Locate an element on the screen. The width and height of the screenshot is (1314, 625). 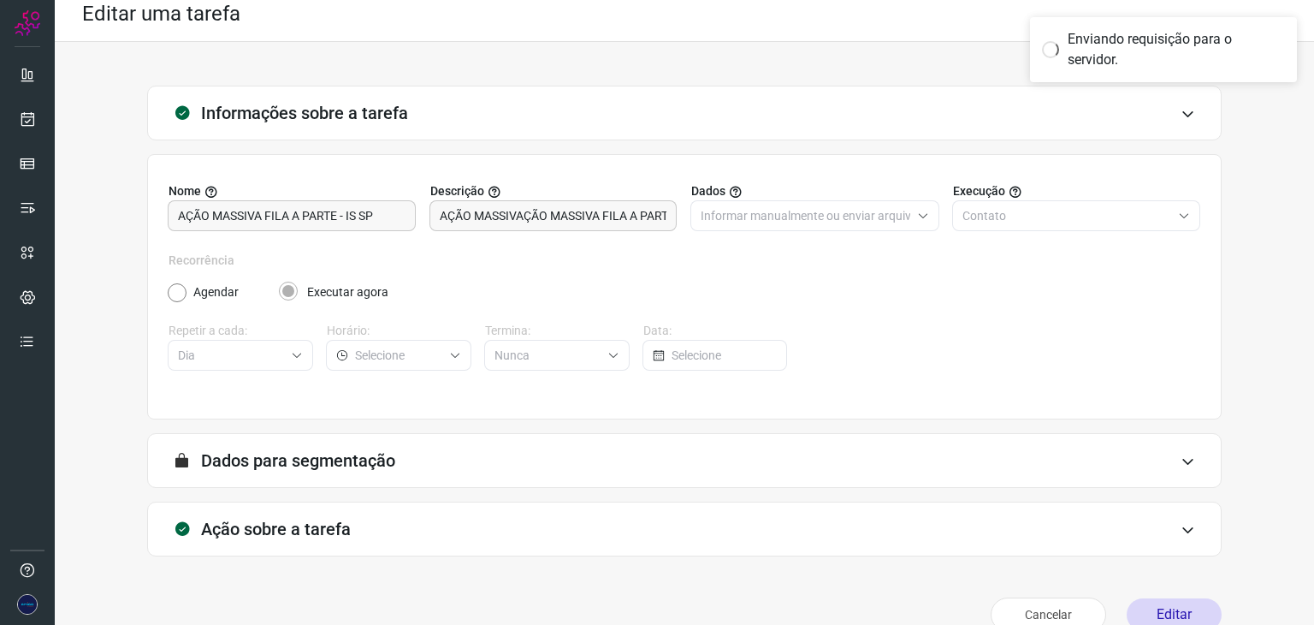
label: Recorrência is located at coordinates (685, 260).